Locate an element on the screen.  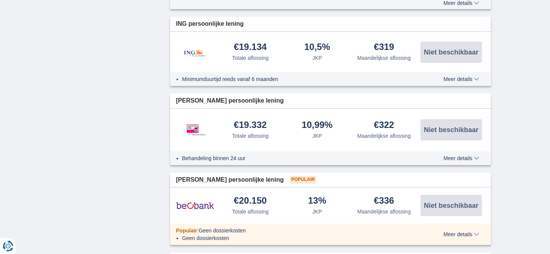
div: €19.332 is located at coordinates (250, 125).